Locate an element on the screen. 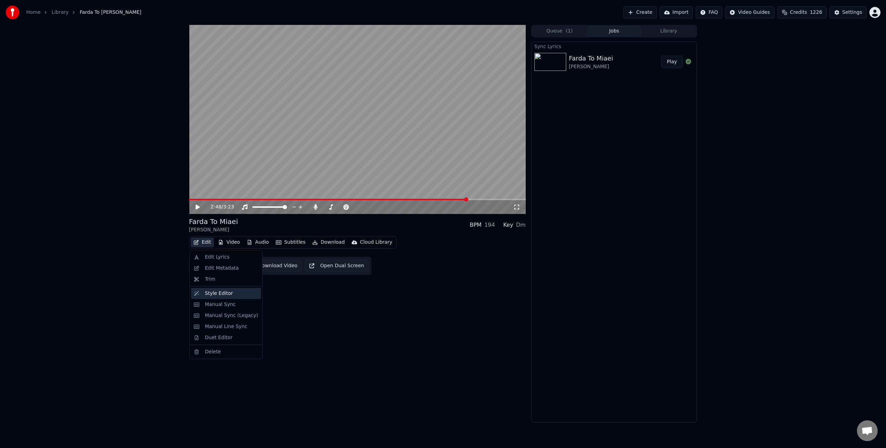  nav: breadcrumb is located at coordinates (84, 12).